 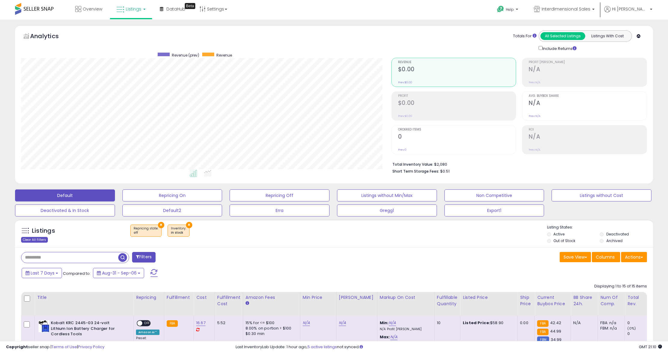 I want to click on div: Include Returns, so click(x=559, y=48).